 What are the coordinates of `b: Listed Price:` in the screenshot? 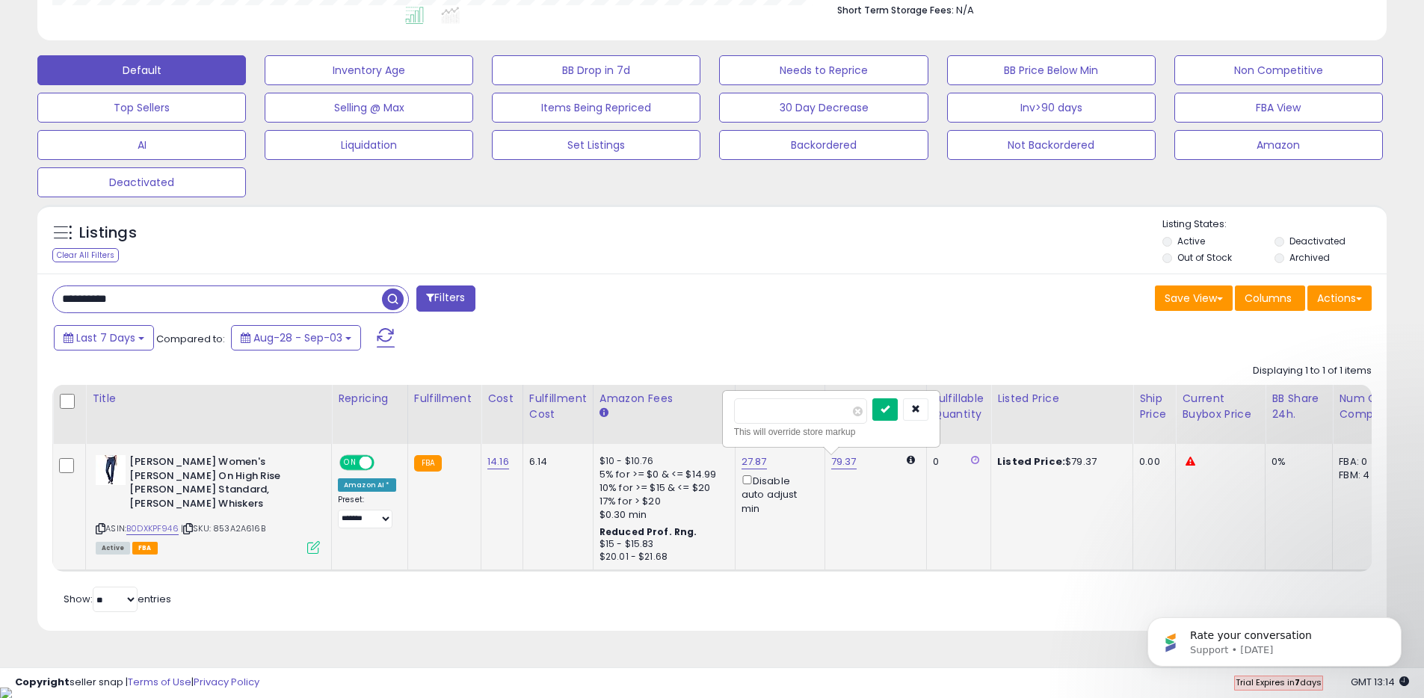 It's located at (1031, 461).